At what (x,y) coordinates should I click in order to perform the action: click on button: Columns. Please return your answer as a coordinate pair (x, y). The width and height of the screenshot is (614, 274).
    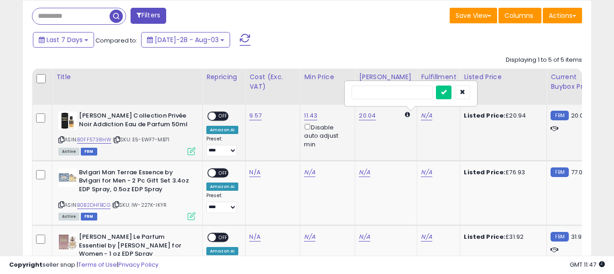
    Looking at the image, I should click on (520, 16).